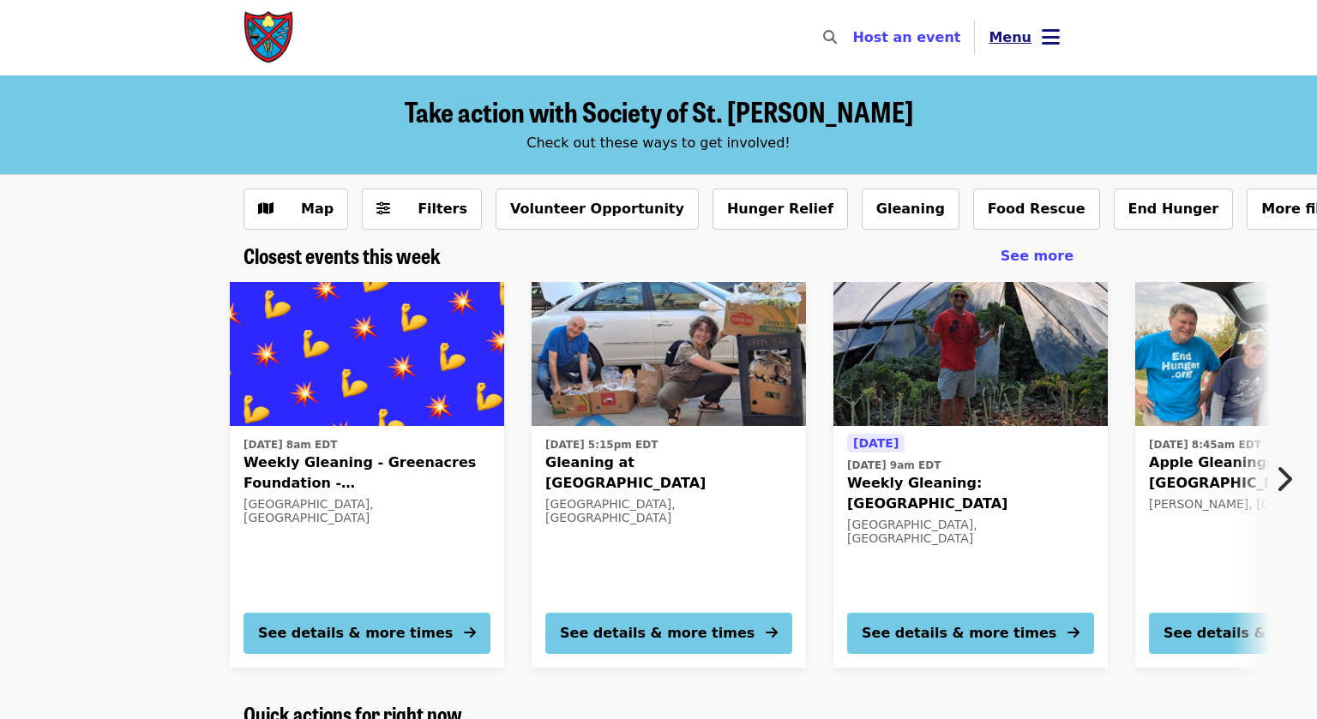 This screenshot has height=719, width=1317. Describe the element at coordinates (422, 209) in the screenshot. I see `button: Filters (0 selected)` at that location.